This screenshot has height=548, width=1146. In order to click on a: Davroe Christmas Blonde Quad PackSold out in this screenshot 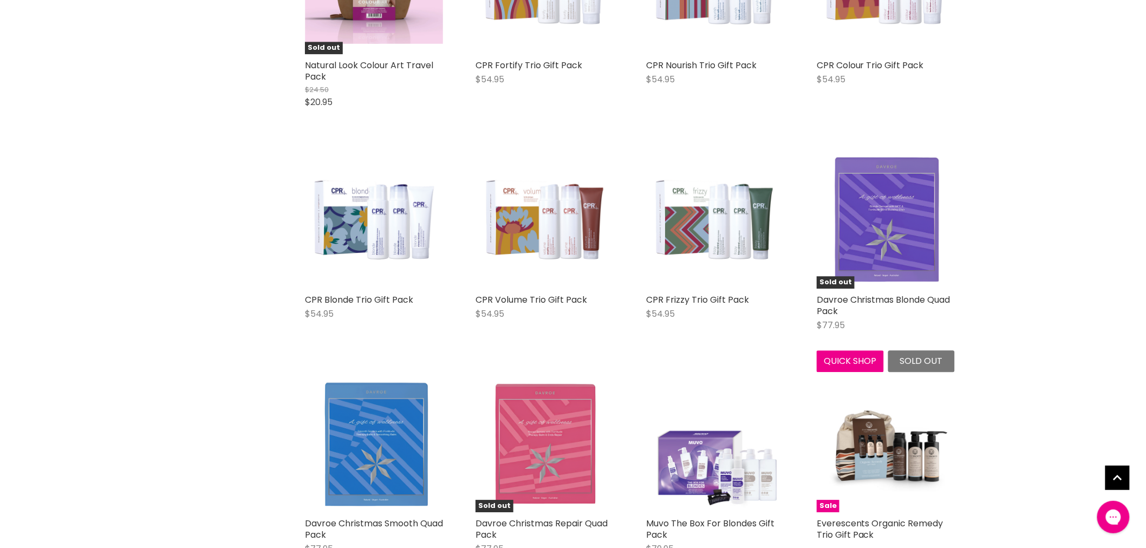, I will do `click(886, 219)`.